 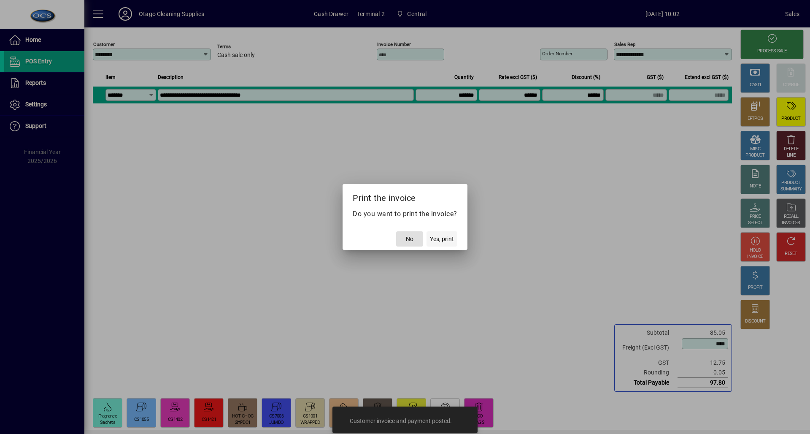 I want to click on p: Do you want to print the invoice?, so click(x=405, y=214).